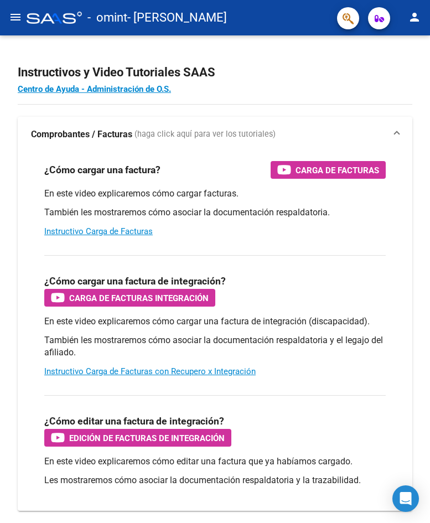 The image size is (430, 523). I want to click on h3: ¿Cómo editar una factura de integración?, so click(134, 421).